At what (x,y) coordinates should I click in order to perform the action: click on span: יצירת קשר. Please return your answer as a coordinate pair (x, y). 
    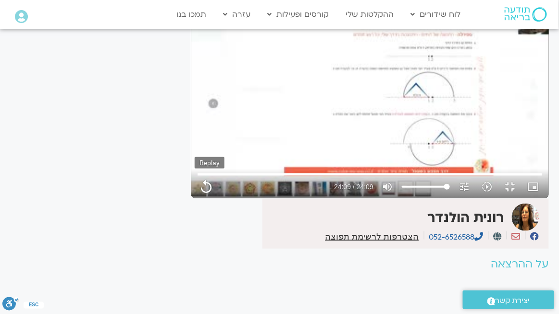
    Looking at the image, I should click on (513, 301).